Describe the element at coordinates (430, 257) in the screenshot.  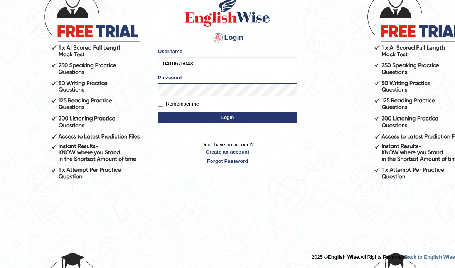
I see `a: Back to English Wise` at that location.